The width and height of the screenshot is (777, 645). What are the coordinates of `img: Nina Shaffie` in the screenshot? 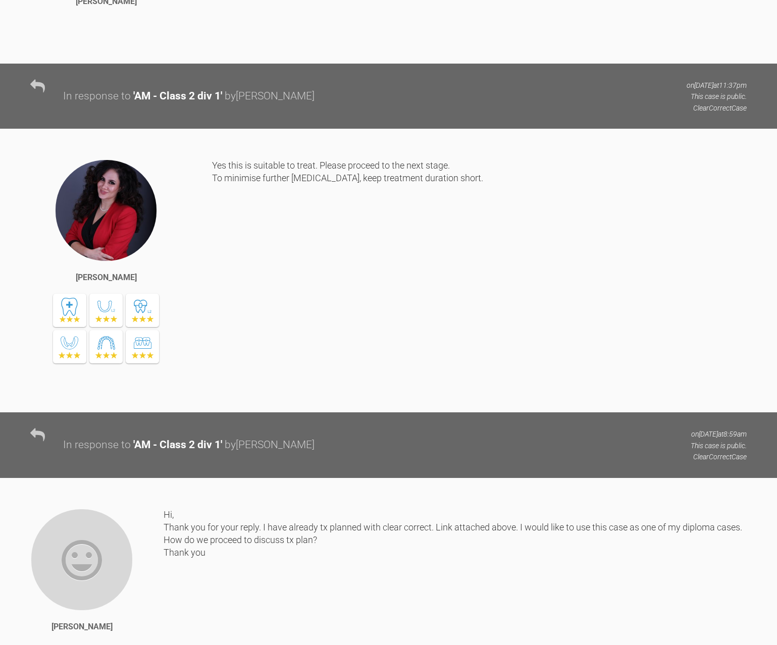 It's located at (106, 211).